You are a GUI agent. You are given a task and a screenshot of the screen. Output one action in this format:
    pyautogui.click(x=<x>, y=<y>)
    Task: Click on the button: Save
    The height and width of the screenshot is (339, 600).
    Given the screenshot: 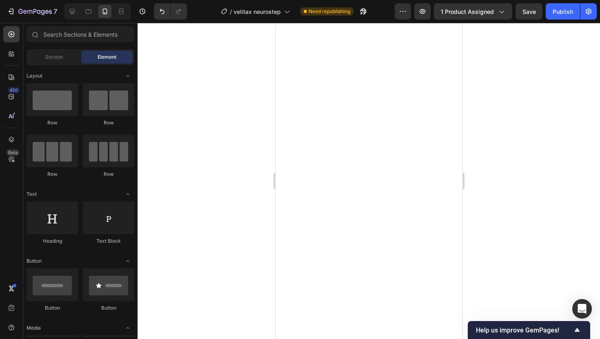 What is the action you would take?
    pyautogui.click(x=529, y=11)
    